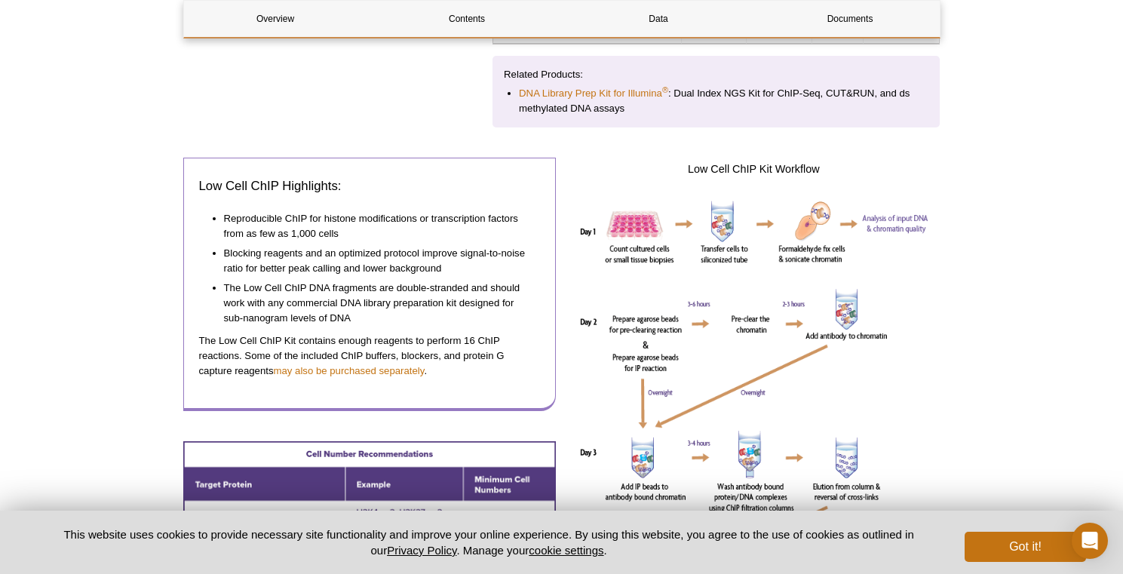 The height and width of the screenshot is (574, 1123). I want to click on h4: Low Cell ChIP Kit Workflow, so click(753, 167).